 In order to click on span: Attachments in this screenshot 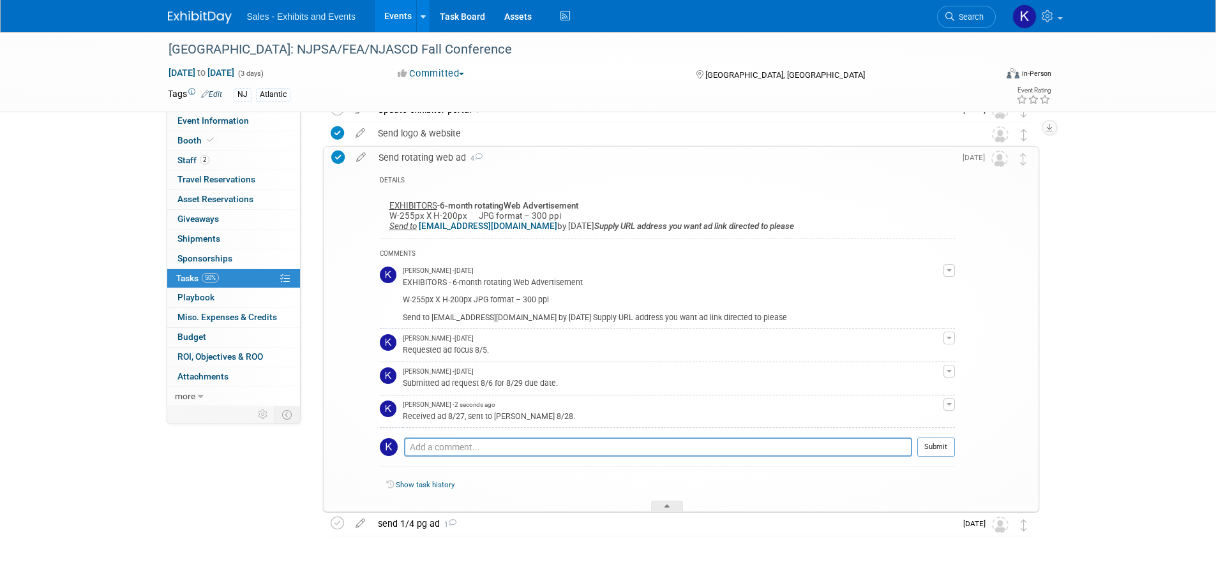, I will do `click(203, 377)`.